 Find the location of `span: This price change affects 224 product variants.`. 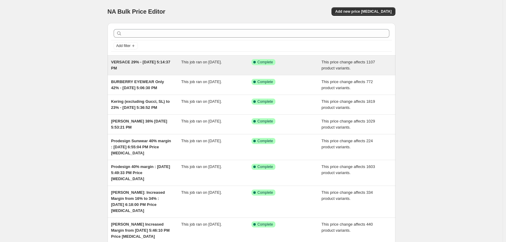

span: This price change affects 224 product variants. is located at coordinates (347, 144).